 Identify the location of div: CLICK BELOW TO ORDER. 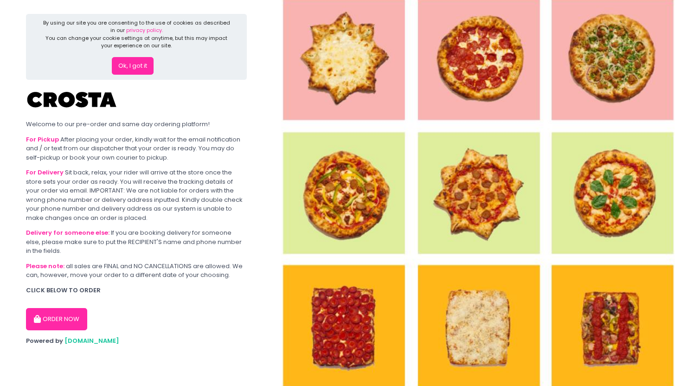
(136, 291).